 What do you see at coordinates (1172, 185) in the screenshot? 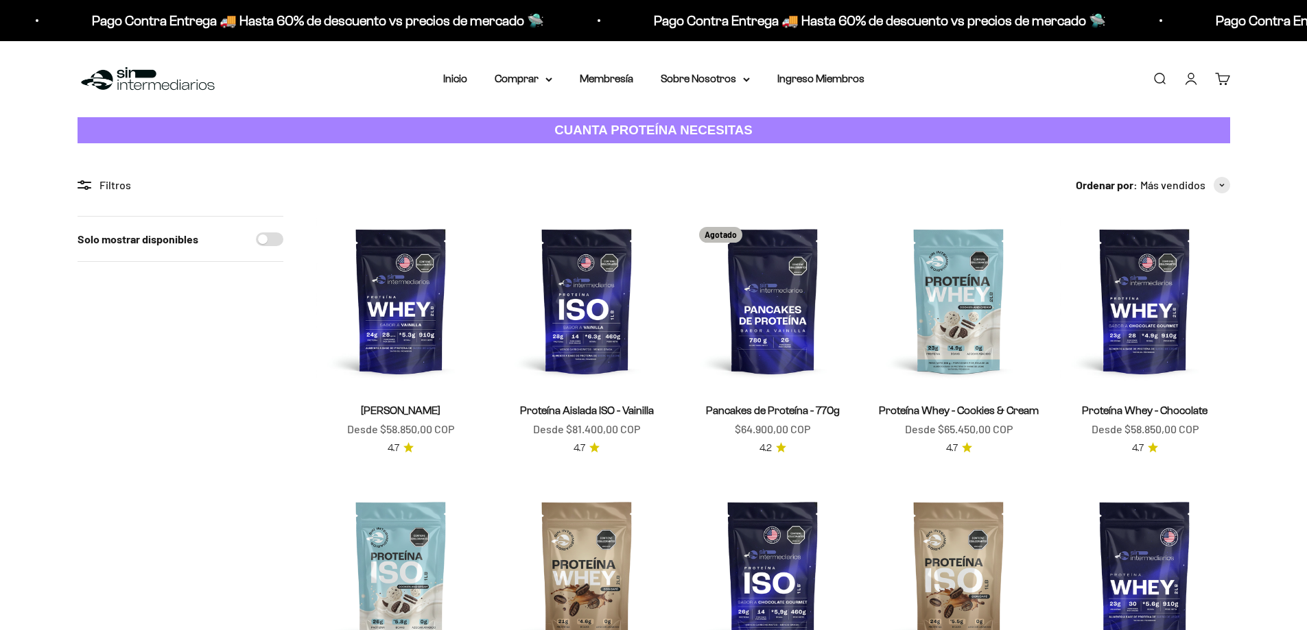
I see `span: Más vendidos` at bounding box center [1172, 185].